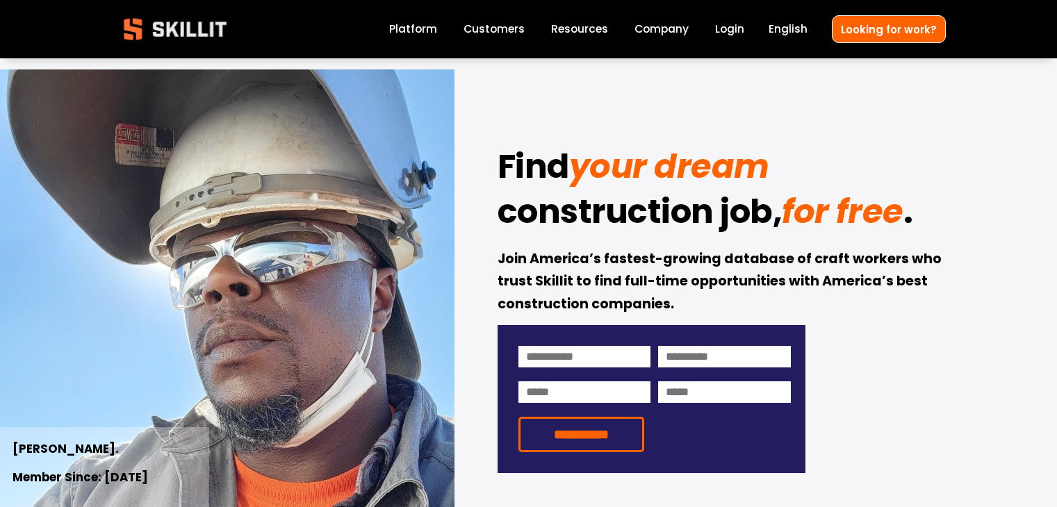 The width and height of the screenshot is (1057, 507). What do you see at coordinates (842, 211) in the screenshot?
I see `em: for free` at bounding box center [842, 211].